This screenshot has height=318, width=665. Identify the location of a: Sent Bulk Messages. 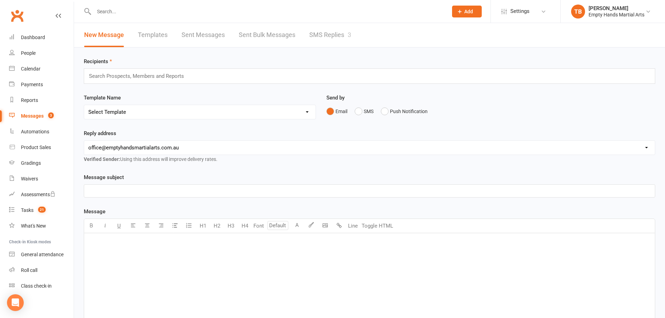
(267, 35).